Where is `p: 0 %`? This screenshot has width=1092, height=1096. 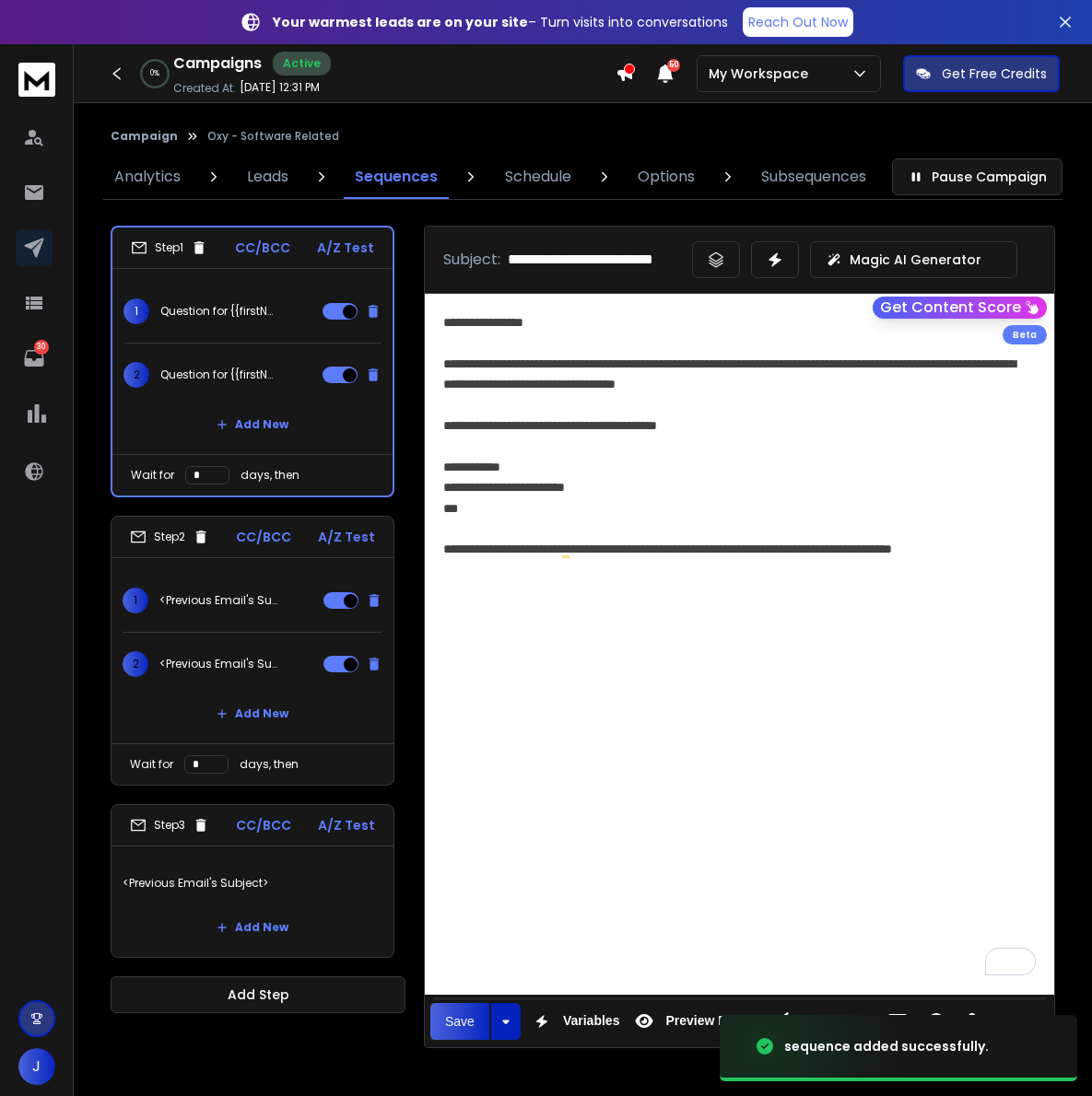 p: 0 % is located at coordinates (155, 74).